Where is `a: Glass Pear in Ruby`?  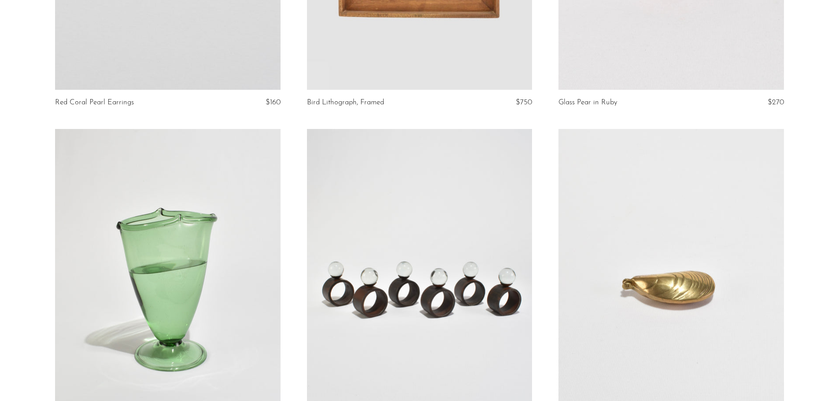
a: Glass Pear in Ruby is located at coordinates (588, 103).